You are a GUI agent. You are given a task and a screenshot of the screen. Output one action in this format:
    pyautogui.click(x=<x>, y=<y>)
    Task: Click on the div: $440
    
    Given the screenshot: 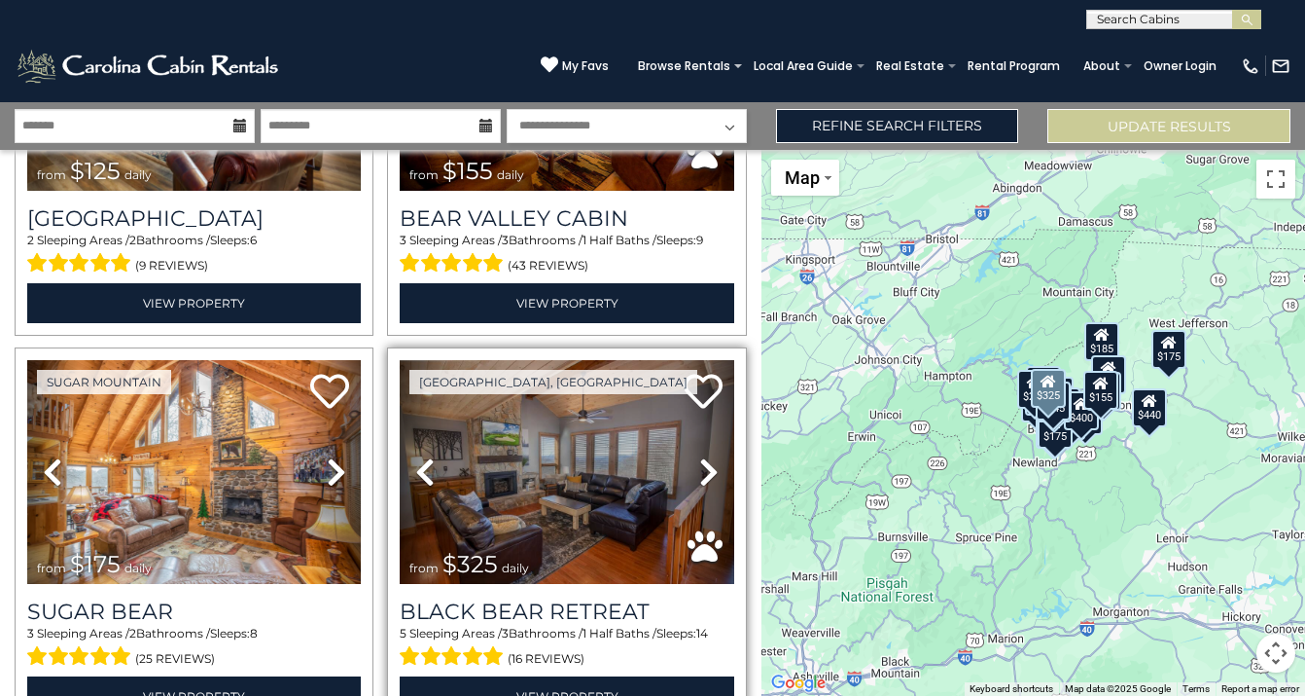 What is the action you would take?
    pyautogui.click(x=1150, y=407)
    